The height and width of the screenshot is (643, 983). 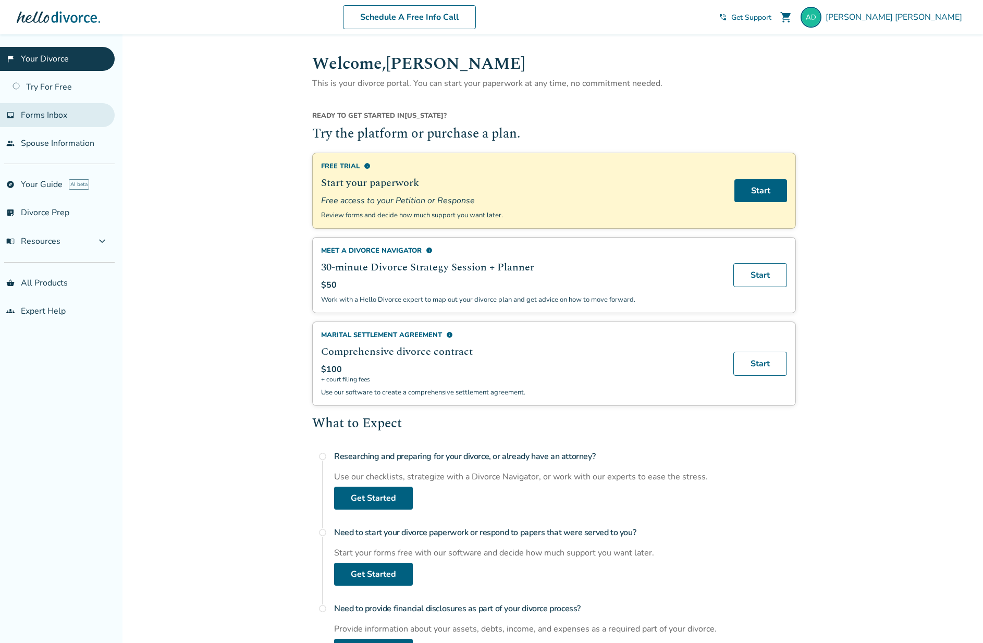 What do you see at coordinates (521, 352) in the screenshot?
I see `h2: Comprehensive divorce contract` at bounding box center [521, 352].